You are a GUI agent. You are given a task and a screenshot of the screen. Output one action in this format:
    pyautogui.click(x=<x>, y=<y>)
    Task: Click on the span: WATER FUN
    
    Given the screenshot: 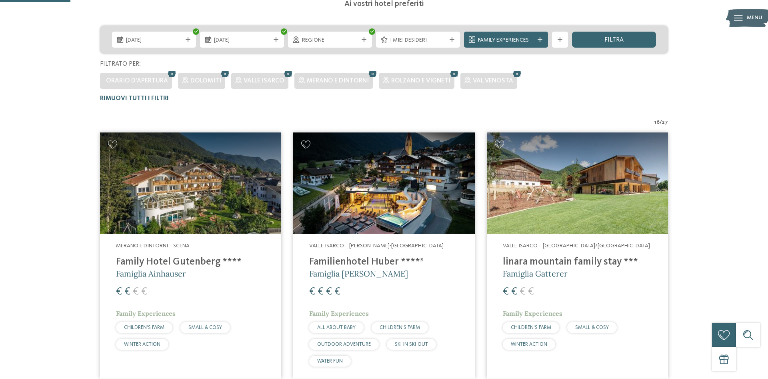 What is the action you would take?
    pyautogui.click(x=330, y=361)
    